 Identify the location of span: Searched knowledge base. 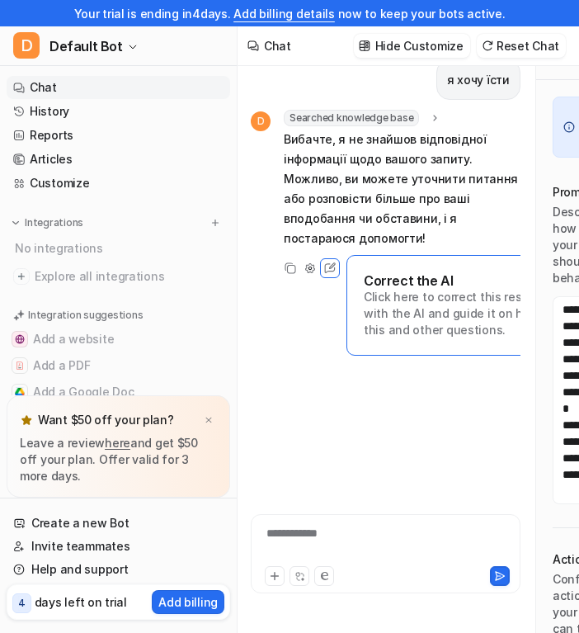
(351, 118).